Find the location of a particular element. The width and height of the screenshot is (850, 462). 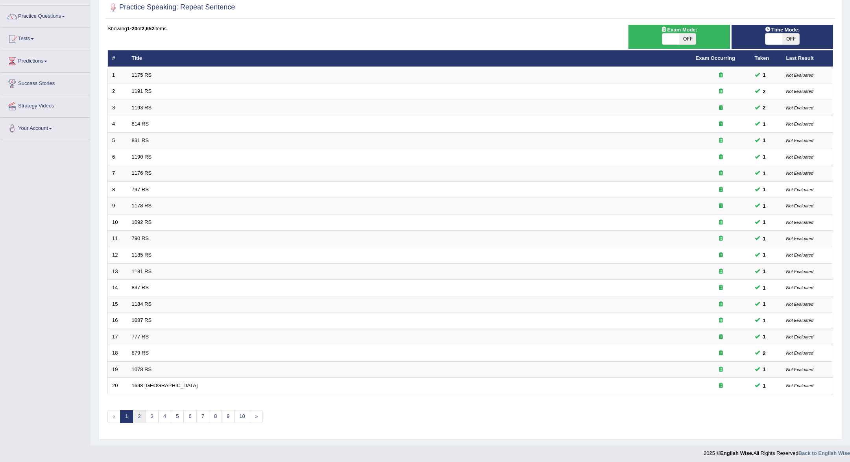

a: 831 RS is located at coordinates (140, 140).